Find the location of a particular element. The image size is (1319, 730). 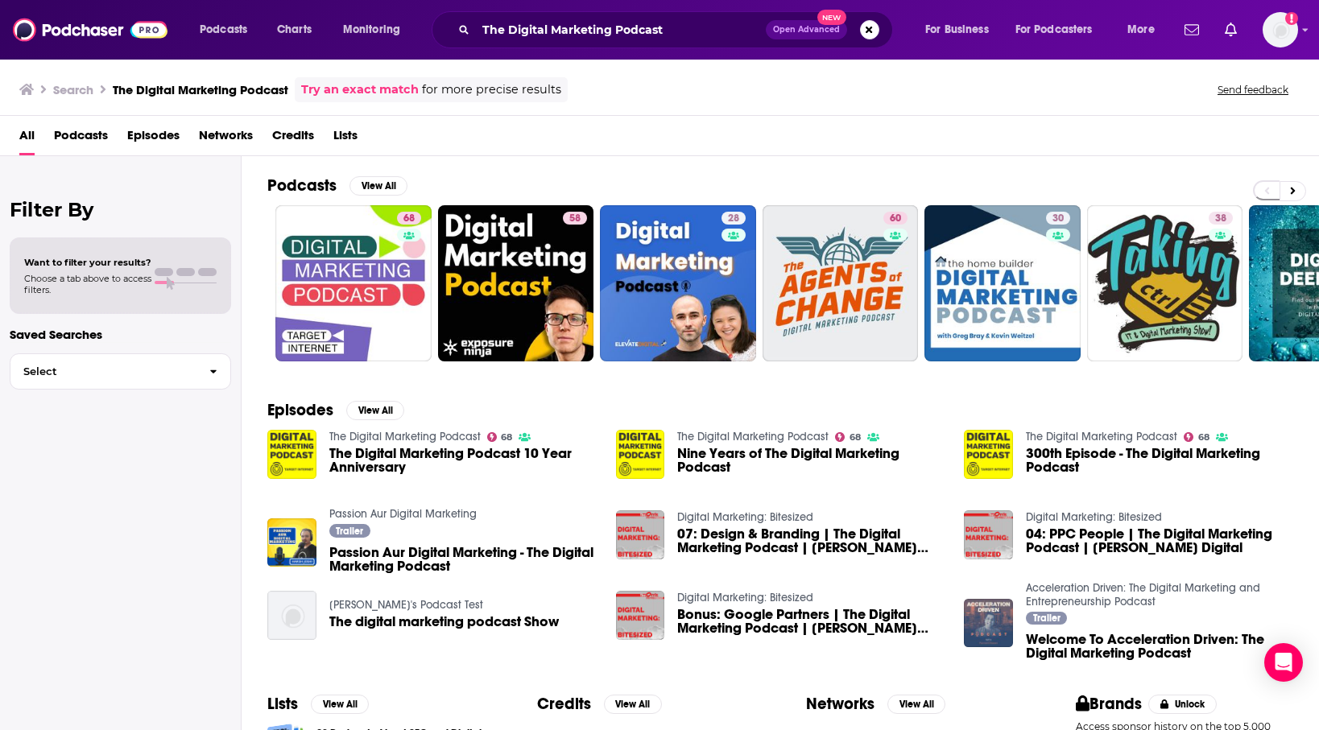

button: Unlock is located at coordinates (1182, 705).